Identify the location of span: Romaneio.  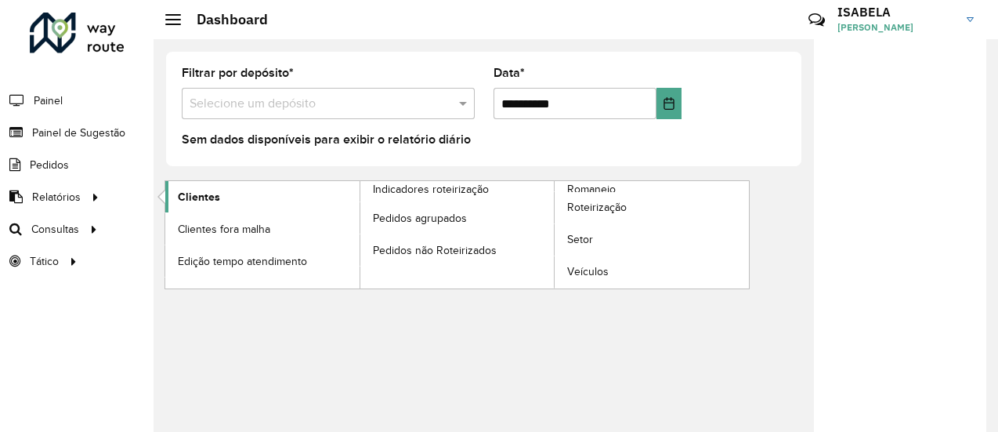
(591, 189).